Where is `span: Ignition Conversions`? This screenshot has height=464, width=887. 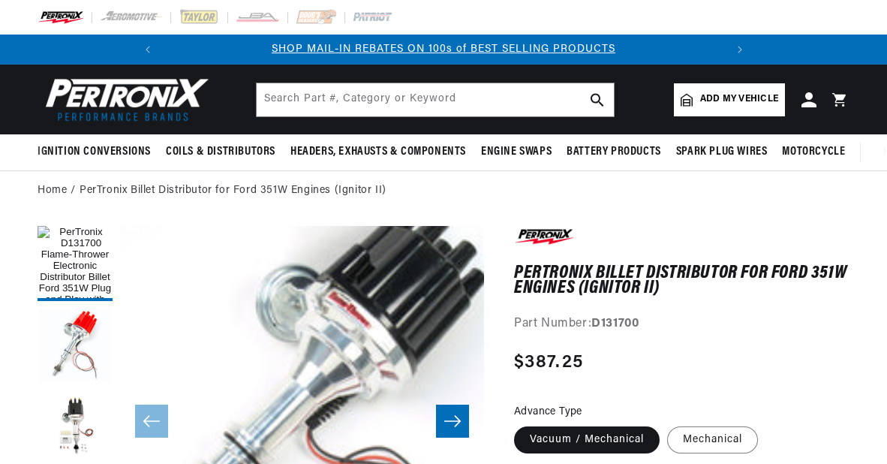 span: Ignition Conversions is located at coordinates (94, 152).